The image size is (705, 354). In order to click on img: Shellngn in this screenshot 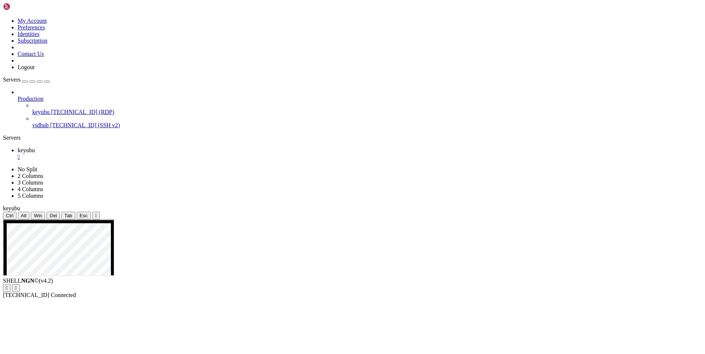, I will do `click(24, 7)`.